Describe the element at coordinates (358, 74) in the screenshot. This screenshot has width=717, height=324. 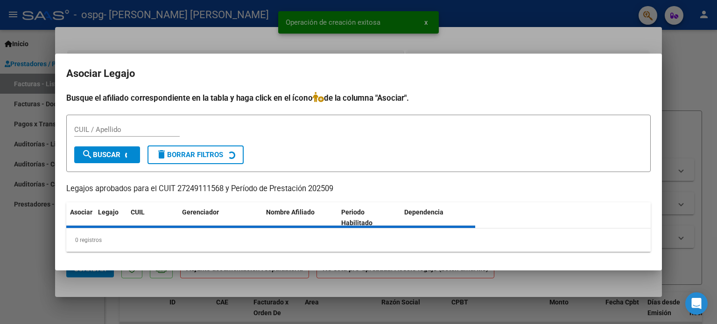
I see `h2: Asociar Legajo` at that location.